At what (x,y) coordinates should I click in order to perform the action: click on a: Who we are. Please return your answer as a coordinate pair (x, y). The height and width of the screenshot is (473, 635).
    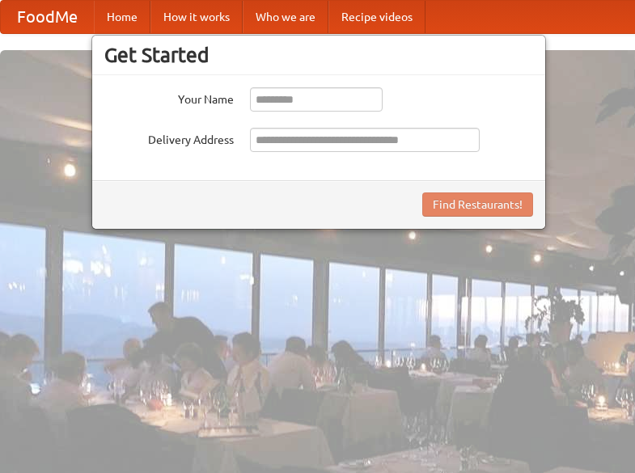
    Looking at the image, I should click on (285, 17).